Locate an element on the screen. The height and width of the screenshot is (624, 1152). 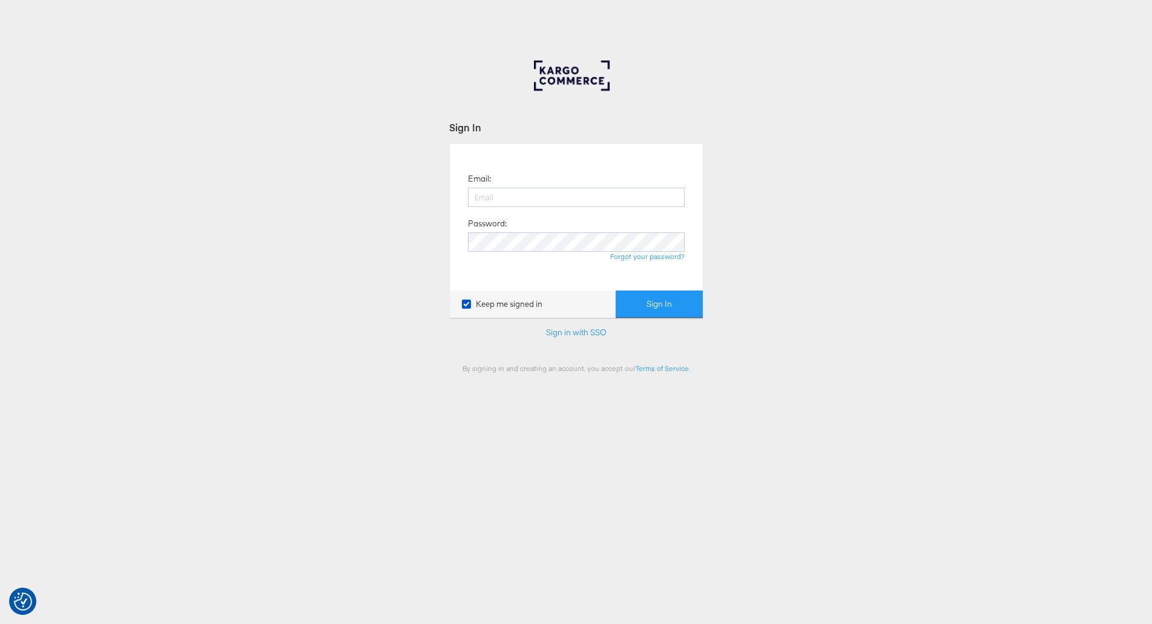
label: Keep me signed in is located at coordinates (502, 304).